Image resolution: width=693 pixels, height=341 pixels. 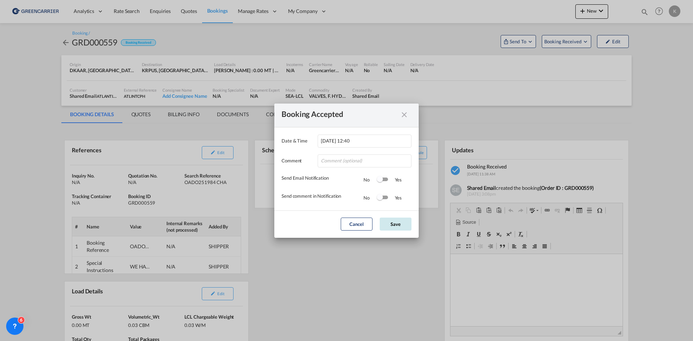 I want to click on md-dialog: Date & ..., so click(x=346, y=171).